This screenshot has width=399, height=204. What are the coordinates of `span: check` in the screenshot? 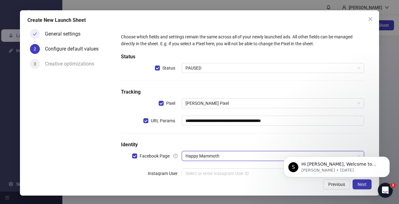 It's located at (35, 34).